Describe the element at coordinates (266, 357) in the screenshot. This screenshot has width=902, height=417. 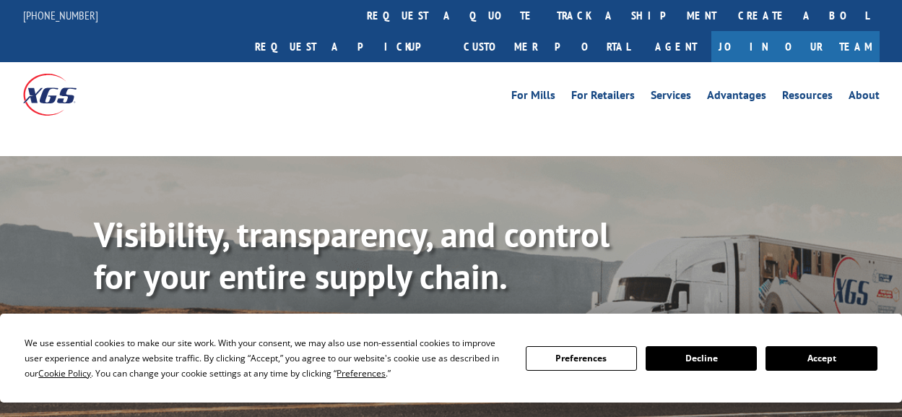
I see `div: We use essential cookies to make our site work. With your consent, we may also use non-essential ...` at that location.